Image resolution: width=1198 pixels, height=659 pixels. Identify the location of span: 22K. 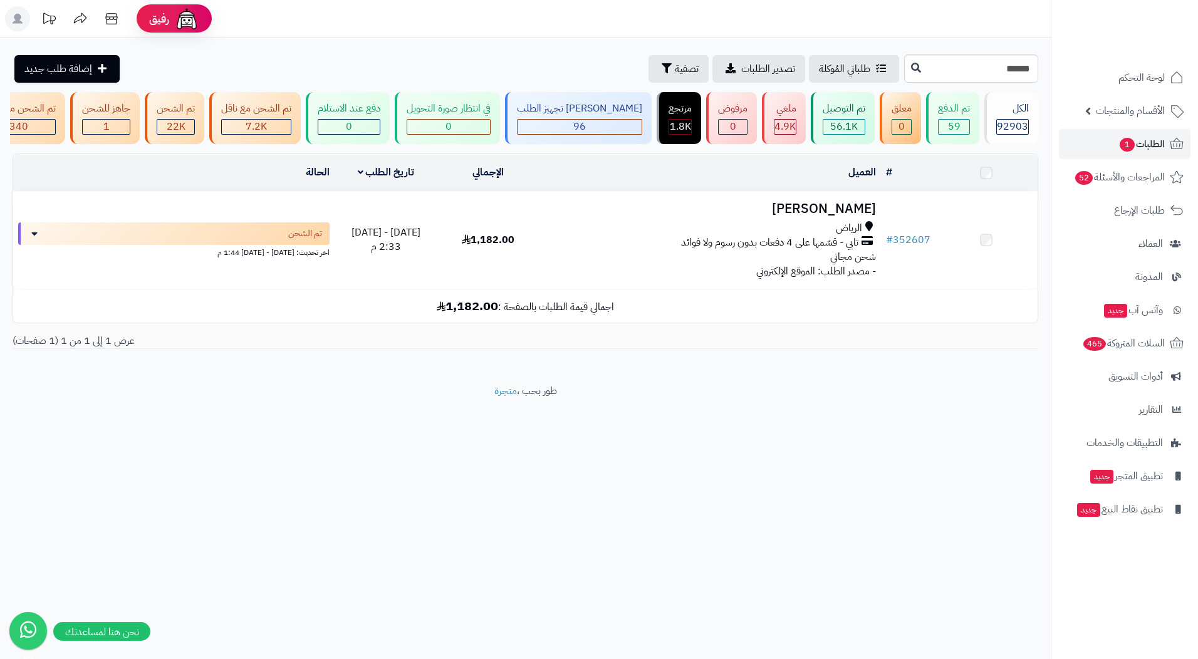
(176, 127).